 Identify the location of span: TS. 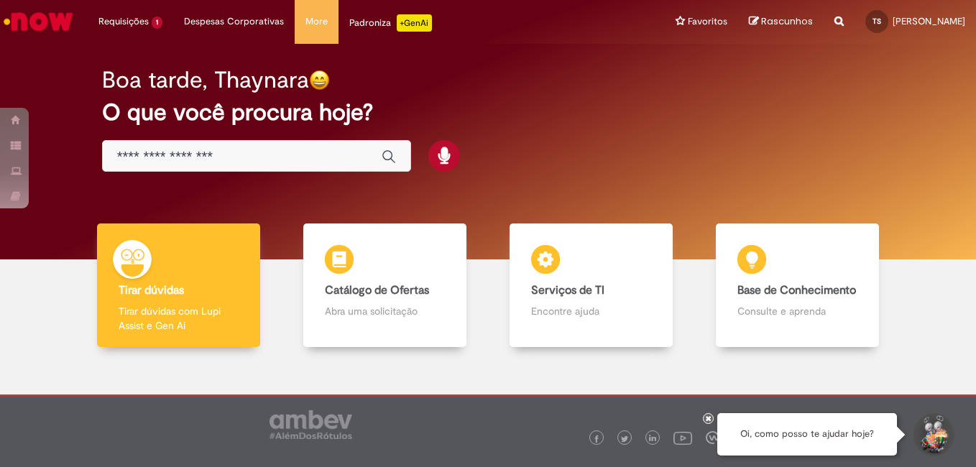
(877, 21).